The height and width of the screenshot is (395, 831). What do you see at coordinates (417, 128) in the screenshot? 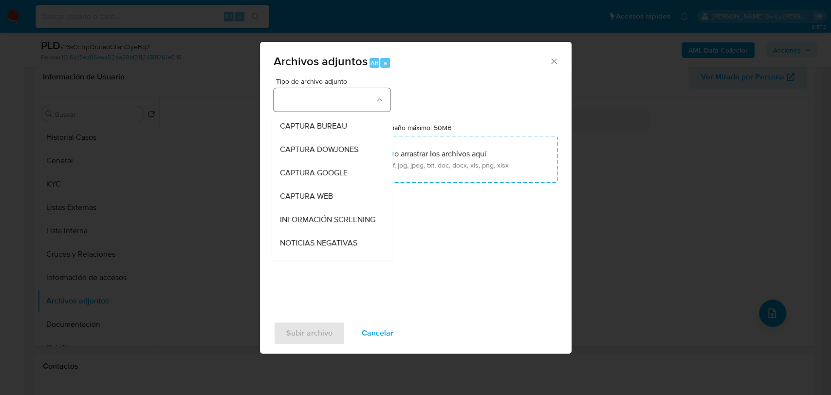
I see `label: Tamaño máximo: 50MB` at bounding box center [417, 128].